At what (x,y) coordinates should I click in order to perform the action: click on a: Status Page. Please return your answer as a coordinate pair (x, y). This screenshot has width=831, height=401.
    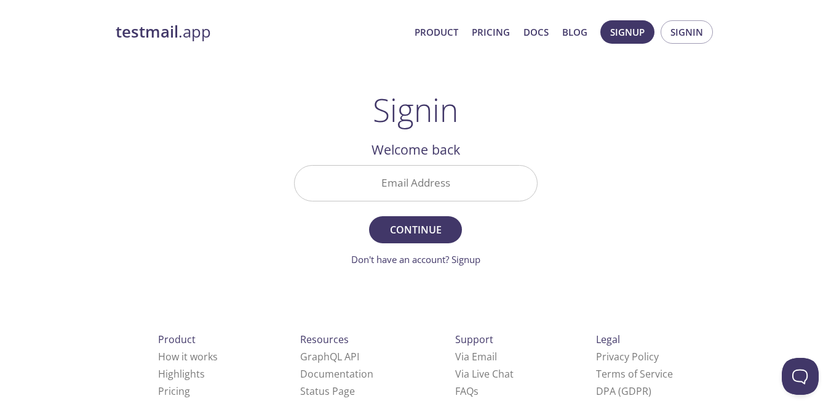
    Looking at the image, I should click on (327, 391).